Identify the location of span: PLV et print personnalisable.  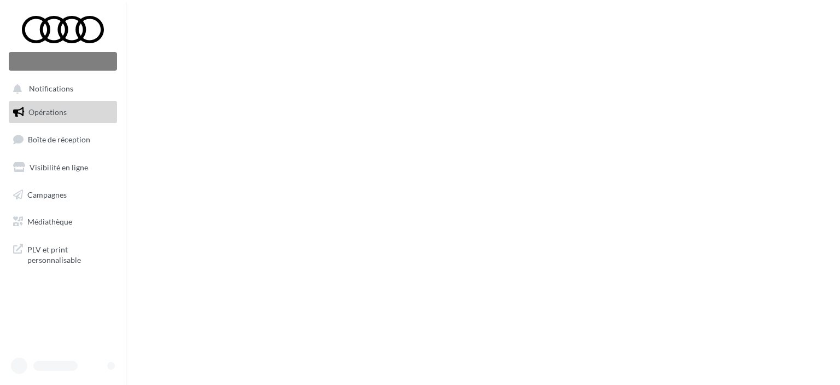
(70, 253).